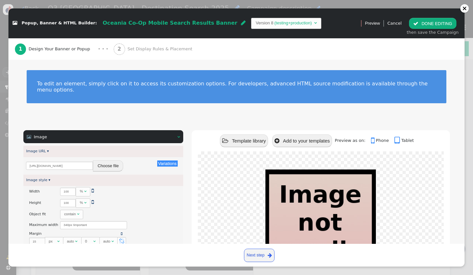 The height and width of the screenshot is (275, 473). What do you see at coordinates (265, 23) in the screenshot?
I see `td: Version 8` at bounding box center [265, 23].